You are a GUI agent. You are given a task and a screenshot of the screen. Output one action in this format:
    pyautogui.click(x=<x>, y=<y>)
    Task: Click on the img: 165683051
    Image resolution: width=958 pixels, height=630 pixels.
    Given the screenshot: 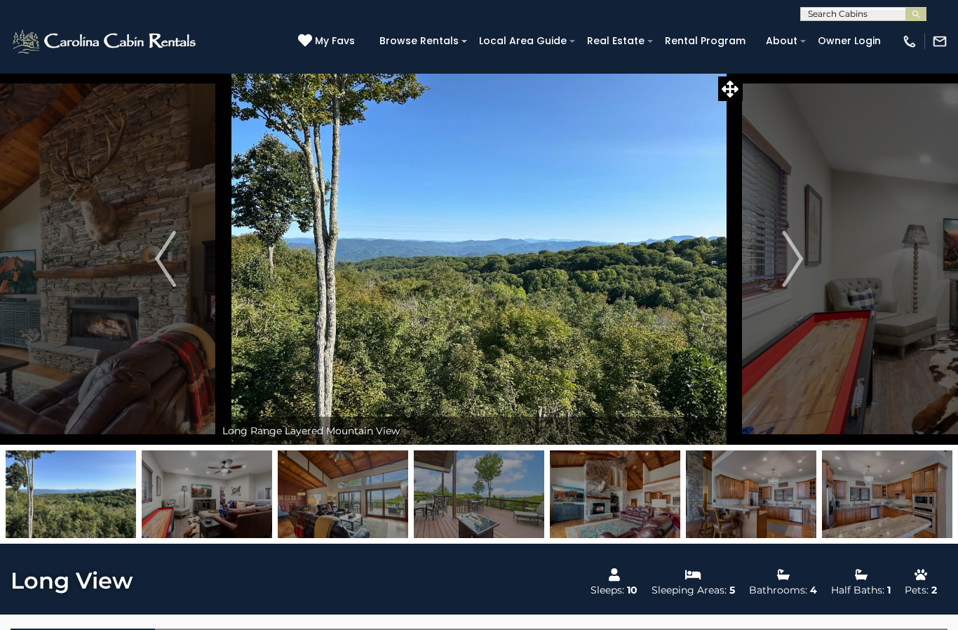 What is the action you would take?
    pyautogui.click(x=888, y=494)
    